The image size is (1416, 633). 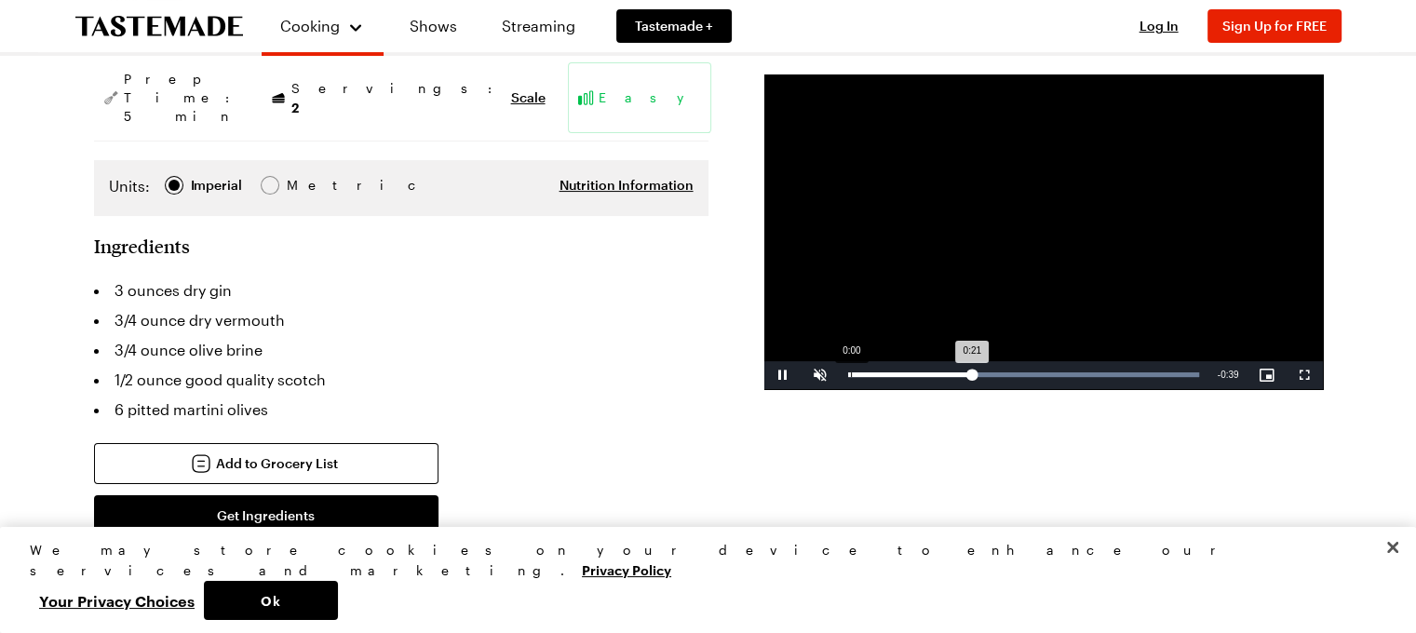 What do you see at coordinates (271, 601) in the screenshot?
I see `button: Ok` at bounding box center [271, 601].